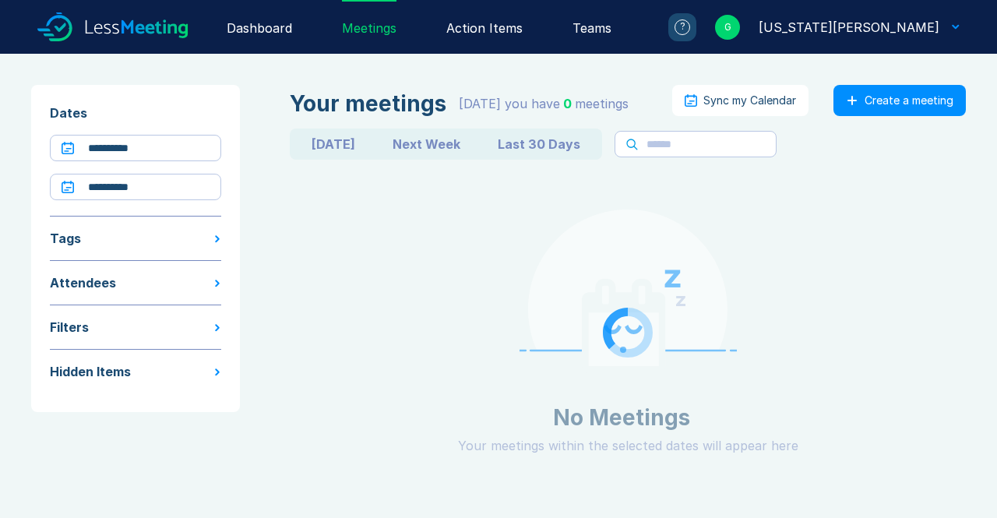 The image size is (997, 518). Describe the element at coordinates (83, 283) in the screenshot. I see `div: Attendees` at that location.